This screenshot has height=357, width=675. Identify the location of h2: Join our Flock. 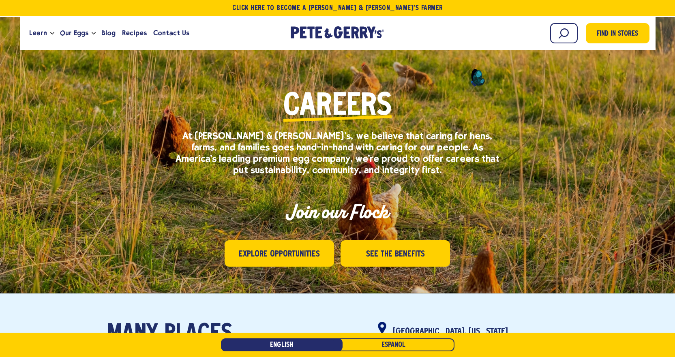
(337, 212).